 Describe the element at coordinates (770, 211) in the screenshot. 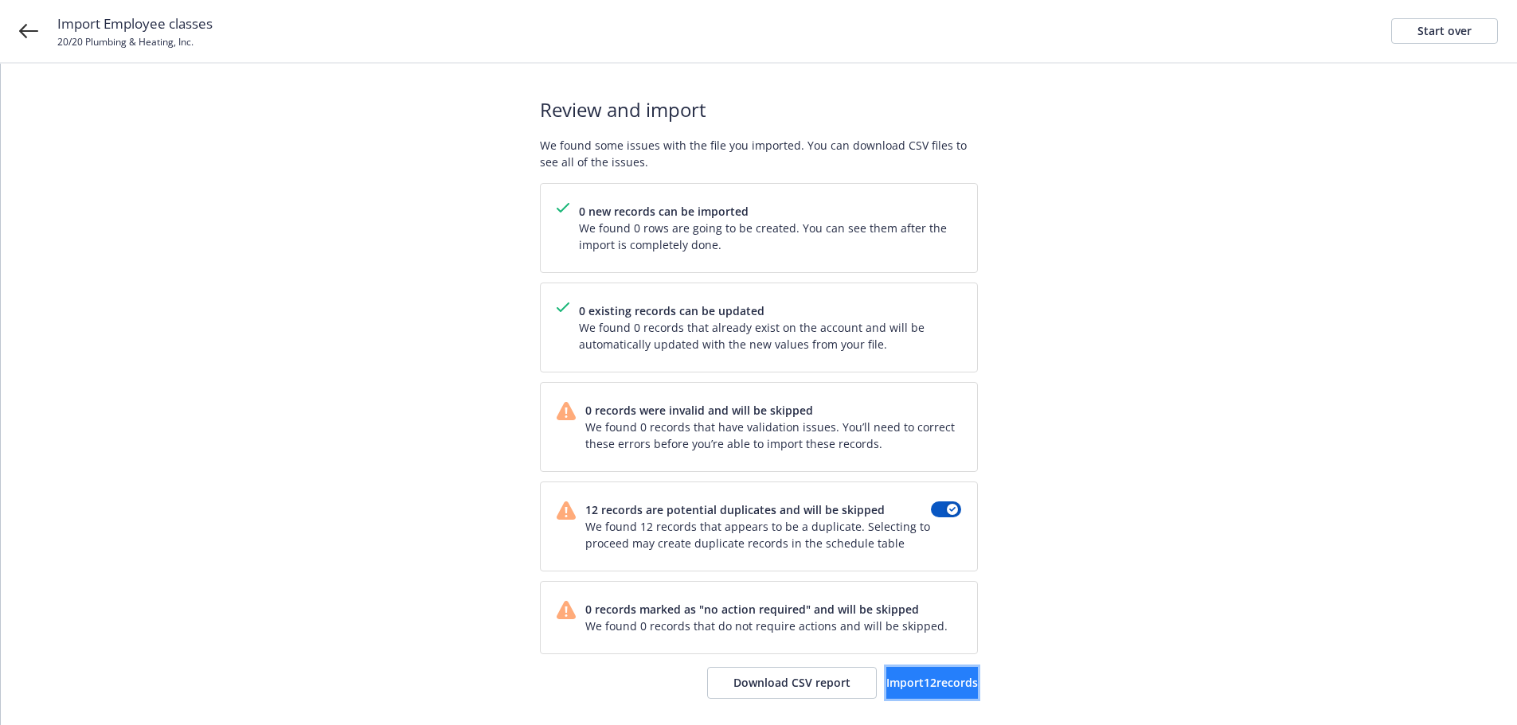

I see `span: 0 new records can be imported` at that location.